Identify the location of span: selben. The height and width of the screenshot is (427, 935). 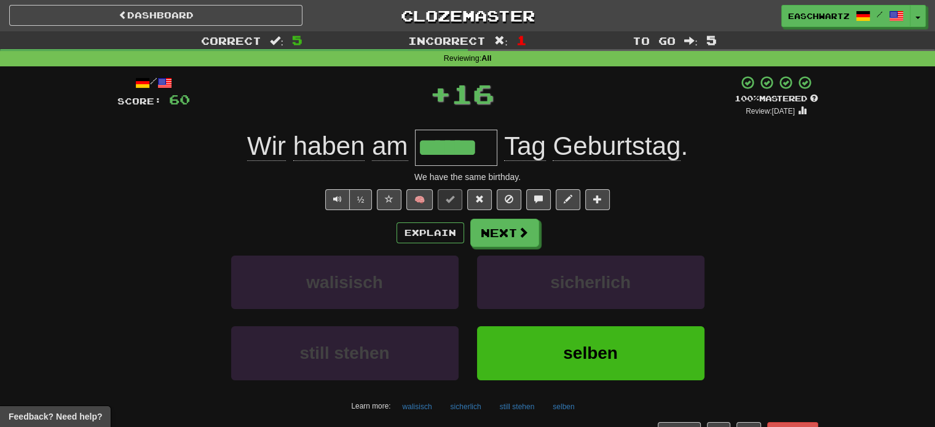
(590, 353).